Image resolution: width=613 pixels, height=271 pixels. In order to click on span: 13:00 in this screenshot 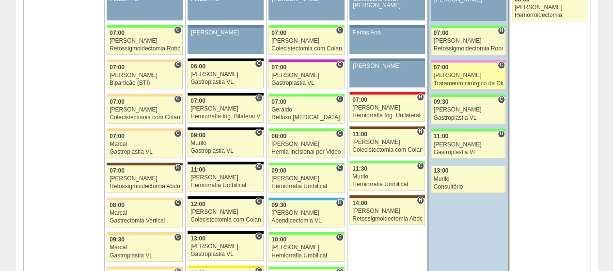, I will do `click(441, 171)`.